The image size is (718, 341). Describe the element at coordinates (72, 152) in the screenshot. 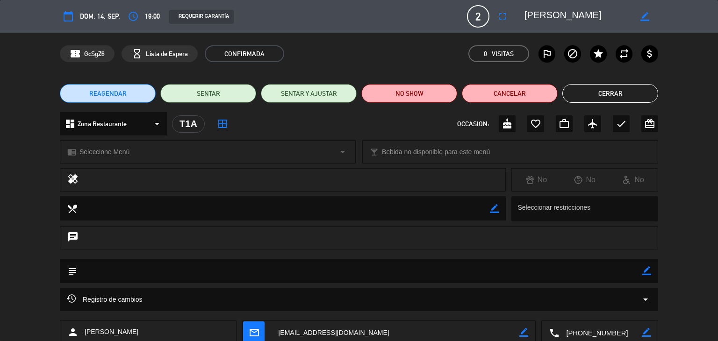

I see `i: chrome_reader_mode` at that location.